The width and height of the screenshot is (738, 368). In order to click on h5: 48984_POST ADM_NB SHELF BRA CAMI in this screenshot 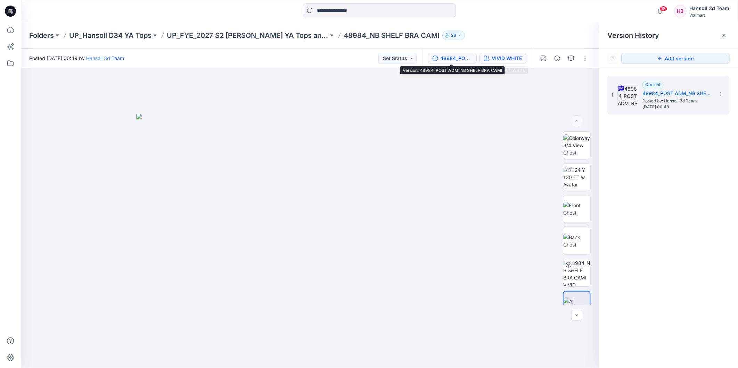, I will do `click(677, 93)`.